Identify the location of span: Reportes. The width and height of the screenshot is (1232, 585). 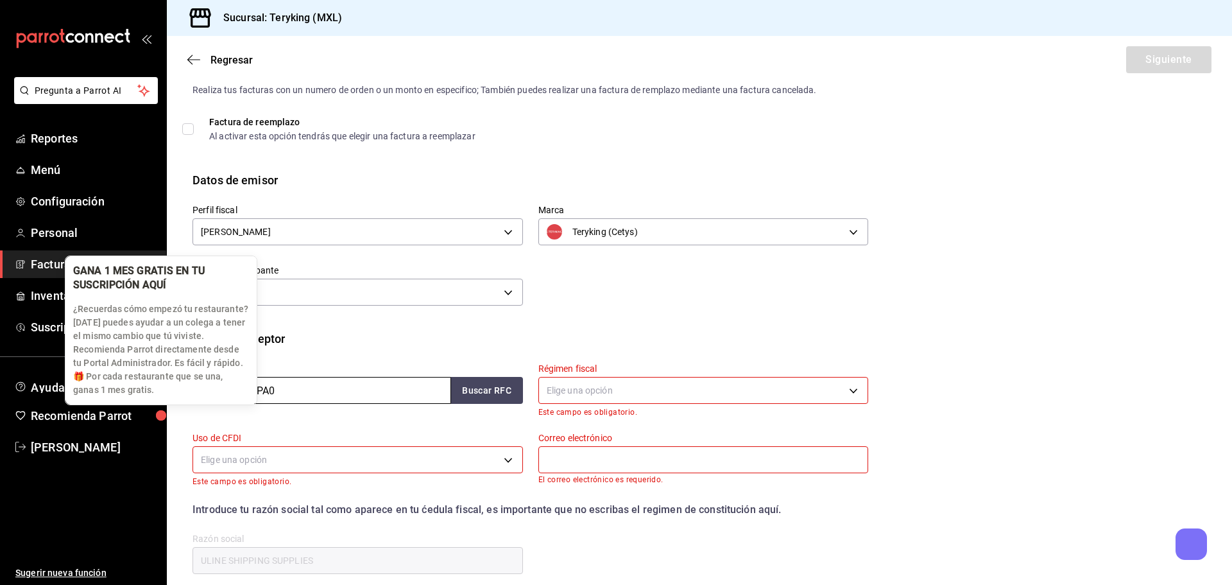
(93, 138).